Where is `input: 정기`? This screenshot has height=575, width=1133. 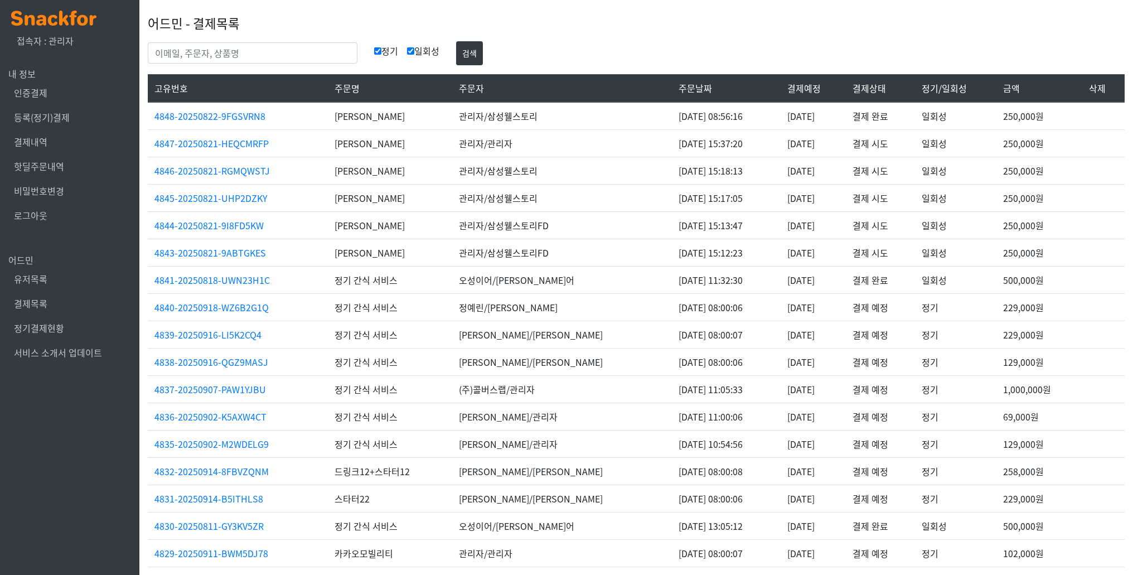 input: 정기 is located at coordinates (378, 51).